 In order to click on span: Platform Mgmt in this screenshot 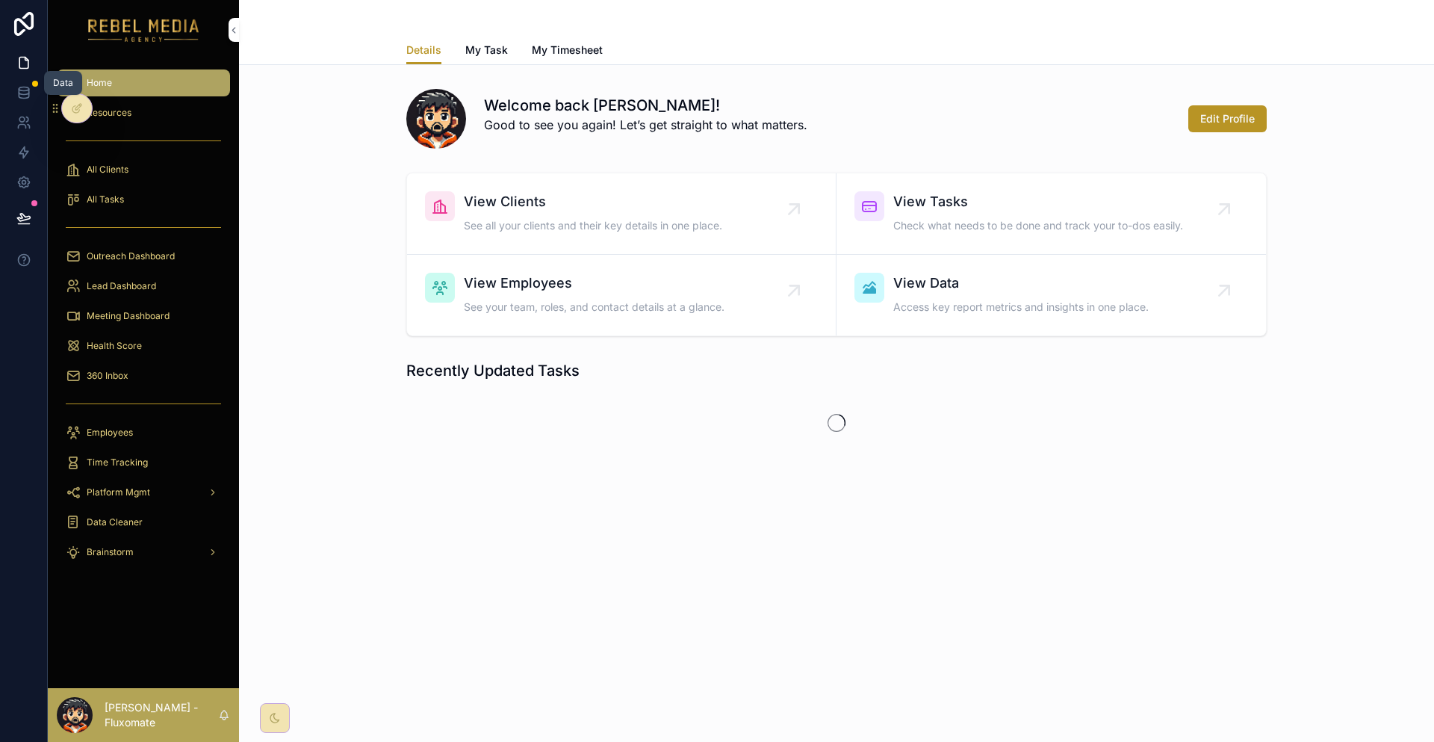, I will do `click(118, 492)`.